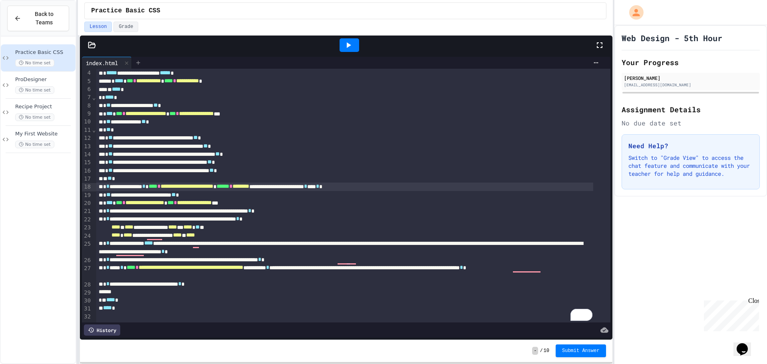 This screenshot has width=767, height=364. What do you see at coordinates (44, 18) in the screenshot?
I see `span: Back to Teams` at bounding box center [44, 18].